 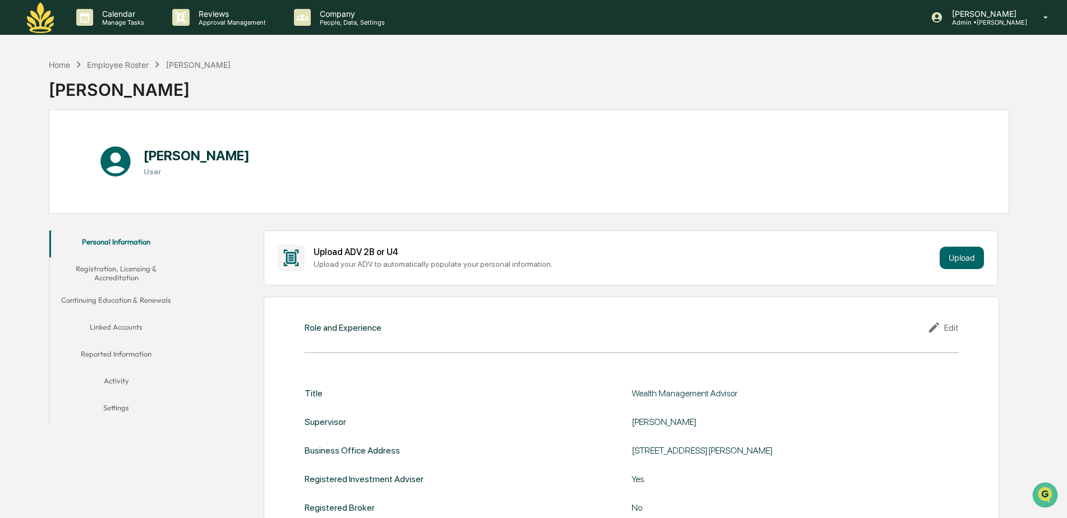 I want to click on button: Personal Information, so click(x=116, y=244).